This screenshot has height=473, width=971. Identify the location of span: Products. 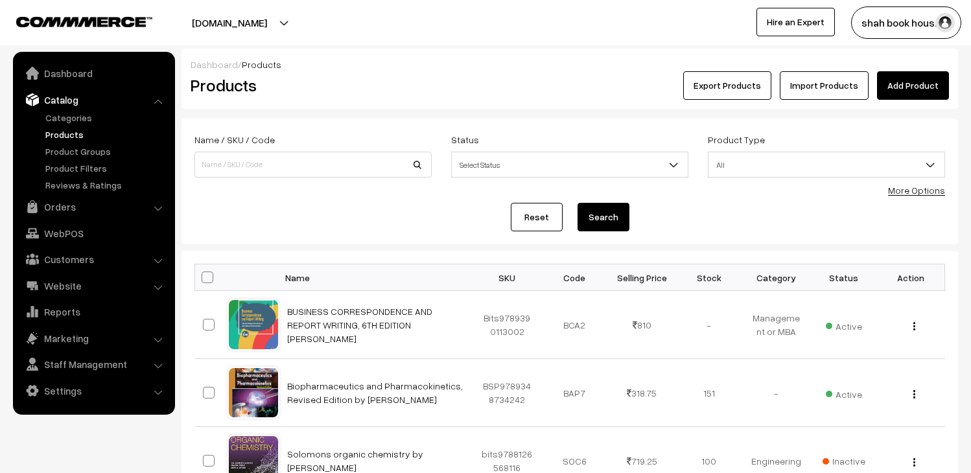
(261, 64).